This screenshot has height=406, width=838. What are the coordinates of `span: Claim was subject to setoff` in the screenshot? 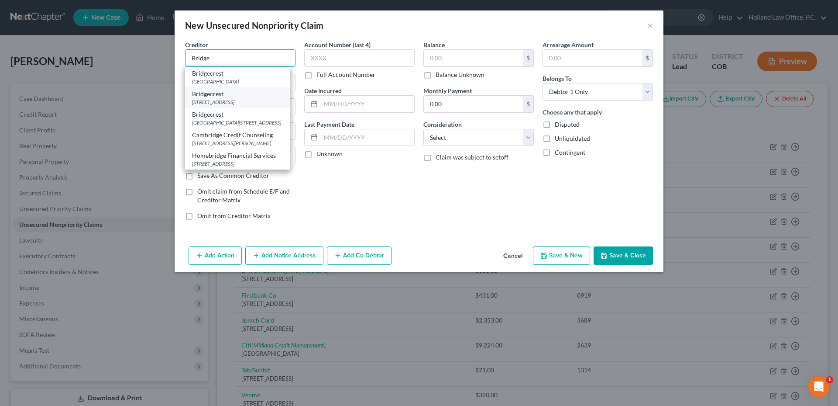 It's located at (472, 157).